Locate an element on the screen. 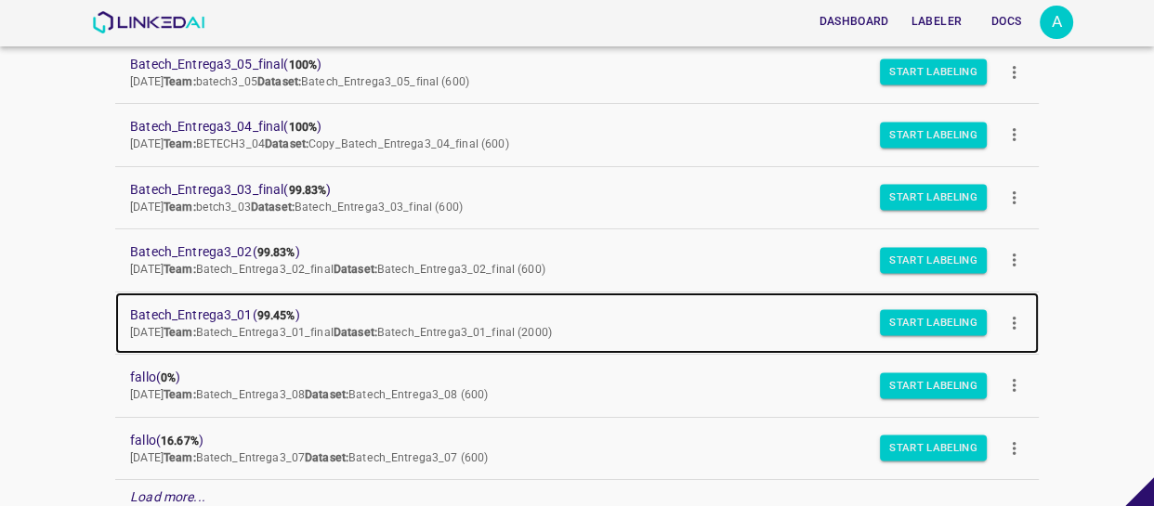 The width and height of the screenshot is (1154, 506). button: Labeler is located at coordinates (937, 21).